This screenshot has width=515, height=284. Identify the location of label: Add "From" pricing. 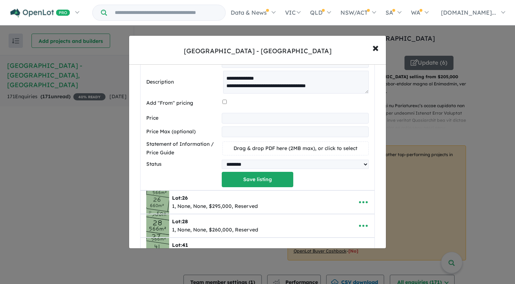
(183, 103).